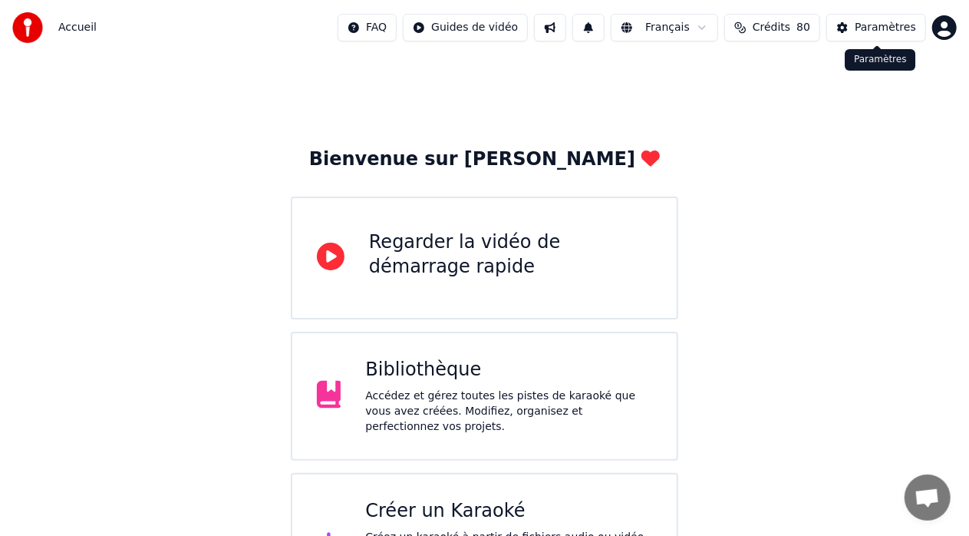 Image resolution: width=969 pixels, height=536 pixels. Describe the element at coordinates (509, 511) in the screenshot. I see `div: Créer un Karaoké` at that location.